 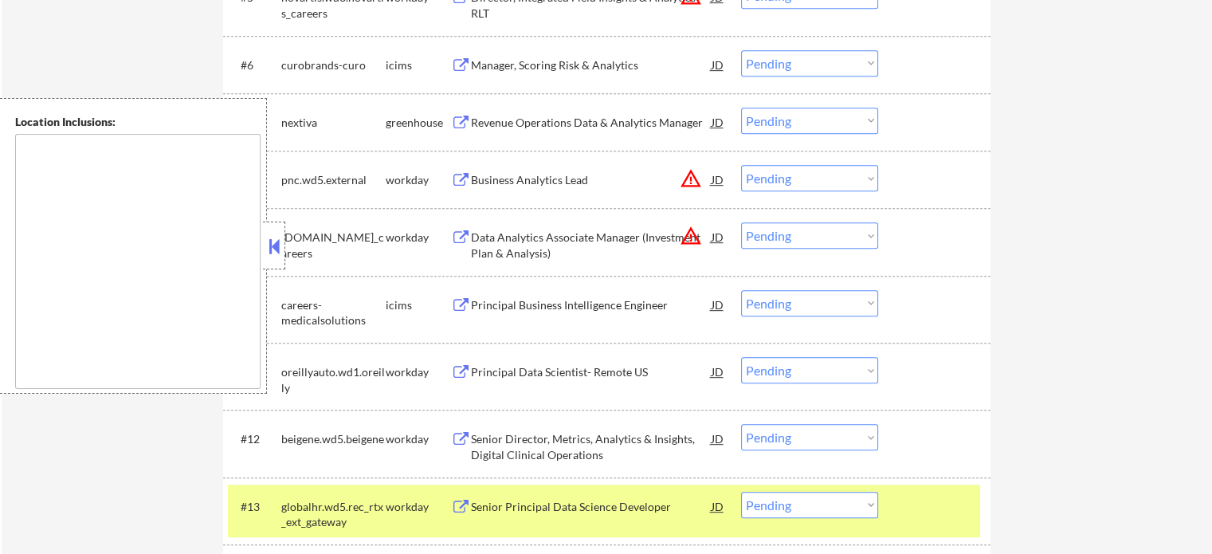 I want to click on div: Principal Business Intelligence Engineer, so click(x=591, y=305).